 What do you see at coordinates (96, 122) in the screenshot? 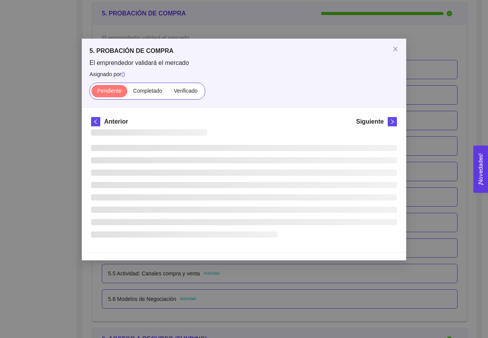
I see `button: left` at bounding box center [96, 122].